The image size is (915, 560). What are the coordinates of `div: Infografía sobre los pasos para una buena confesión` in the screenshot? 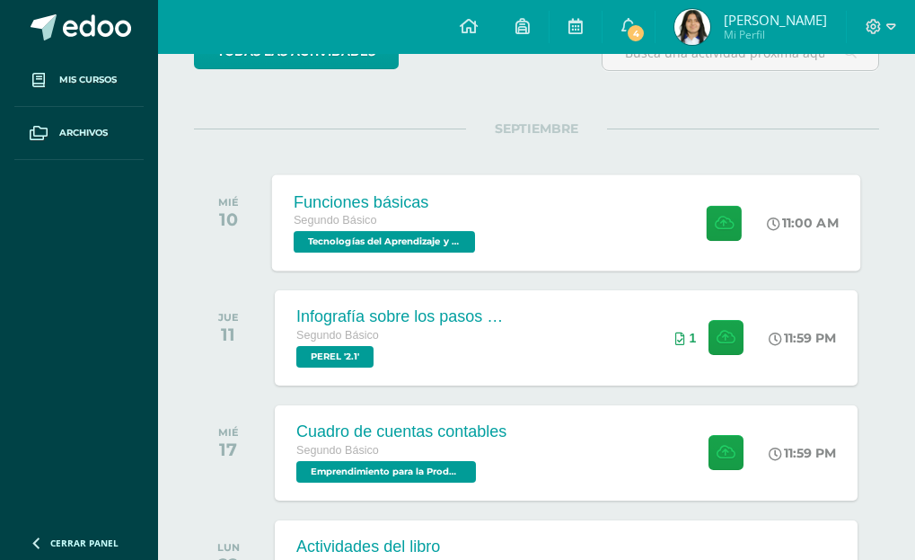 It's located at (404, 316).